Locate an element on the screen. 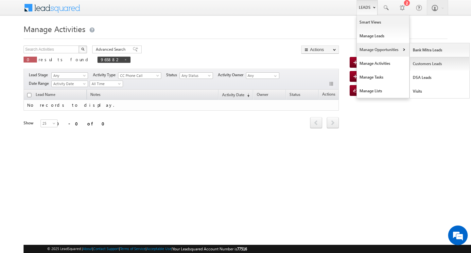 The width and height of the screenshot is (471, 253). a: next is located at coordinates (333, 123).